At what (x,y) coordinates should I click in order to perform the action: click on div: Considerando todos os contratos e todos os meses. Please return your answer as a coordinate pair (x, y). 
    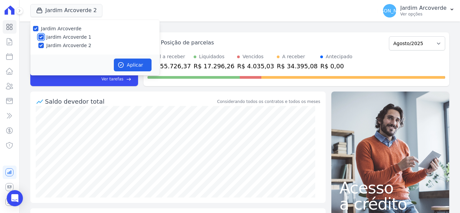
    Looking at the image, I should click on (268, 102).